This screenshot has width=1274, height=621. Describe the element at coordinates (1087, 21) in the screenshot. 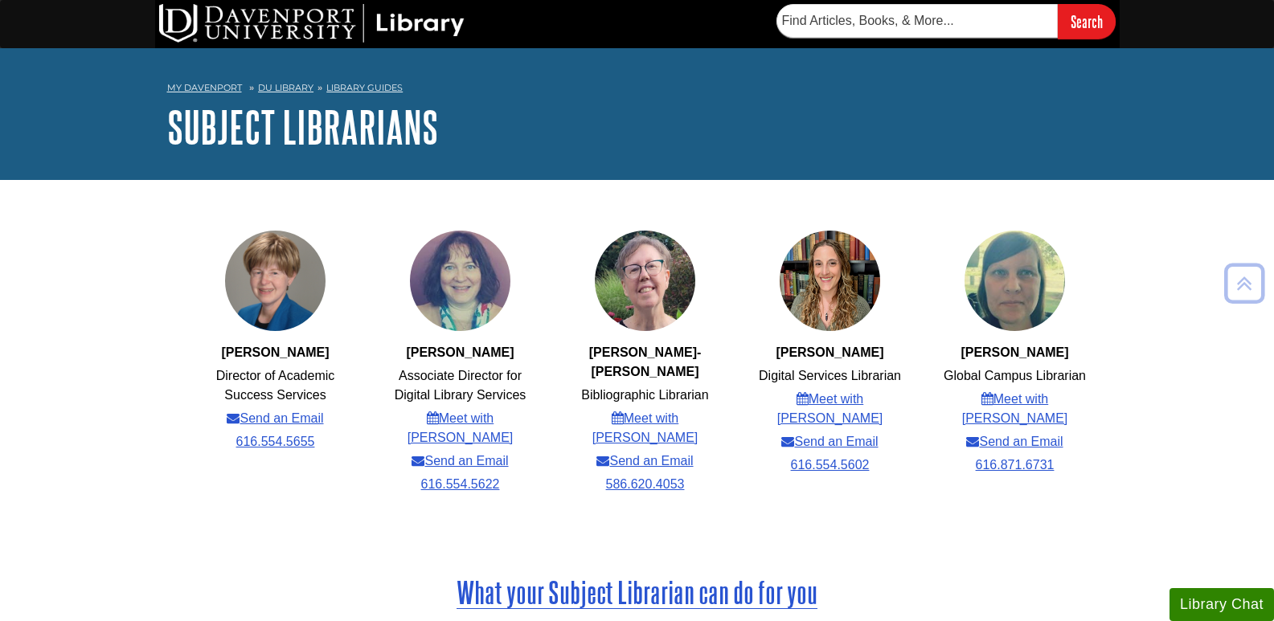

I see `input: Search` at that location.